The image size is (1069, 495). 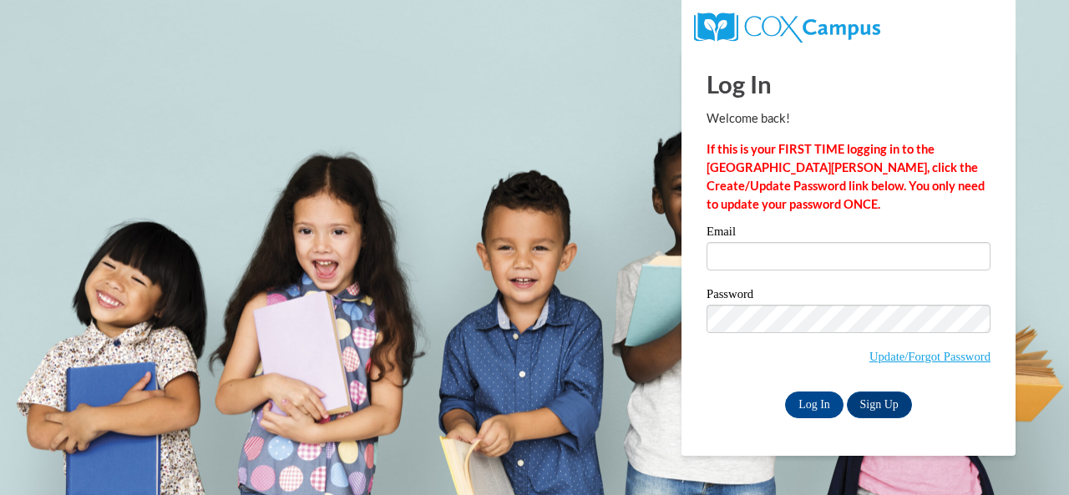 I want to click on img: COX Campus, so click(x=787, y=28).